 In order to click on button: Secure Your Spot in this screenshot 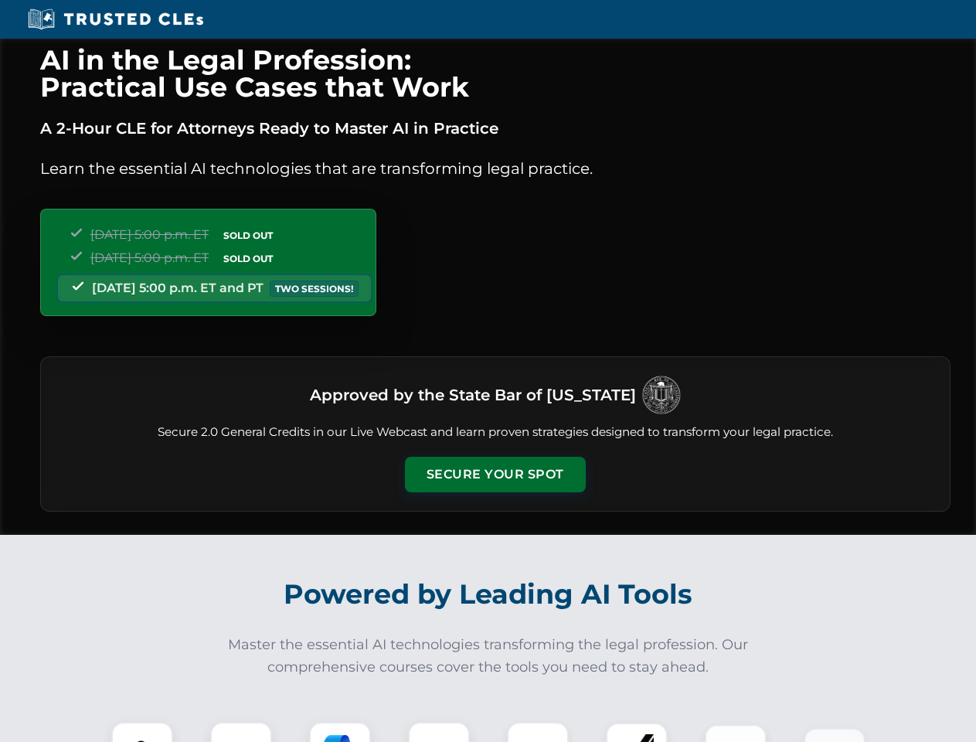, I will do `click(495, 475)`.